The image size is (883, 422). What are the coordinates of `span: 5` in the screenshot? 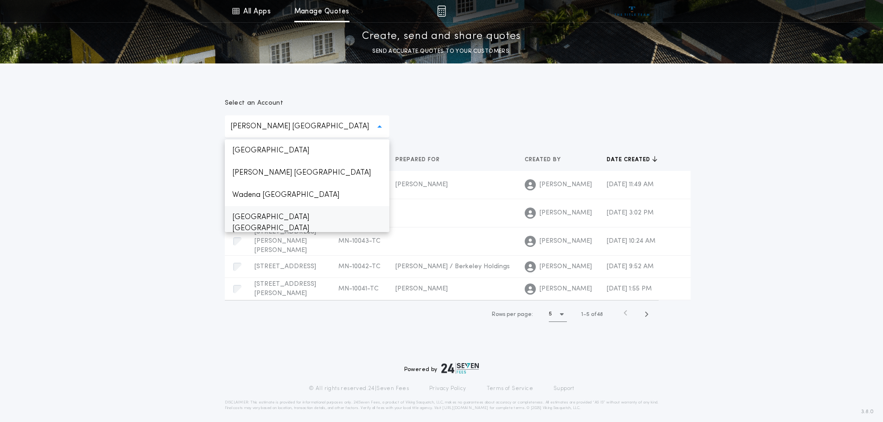 It's located at (587, 315).